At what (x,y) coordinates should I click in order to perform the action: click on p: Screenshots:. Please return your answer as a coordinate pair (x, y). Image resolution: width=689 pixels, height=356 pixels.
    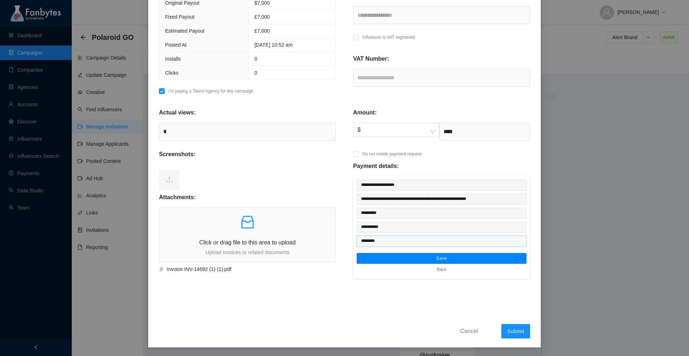
    Looking at the image, I should click on (177, 154).